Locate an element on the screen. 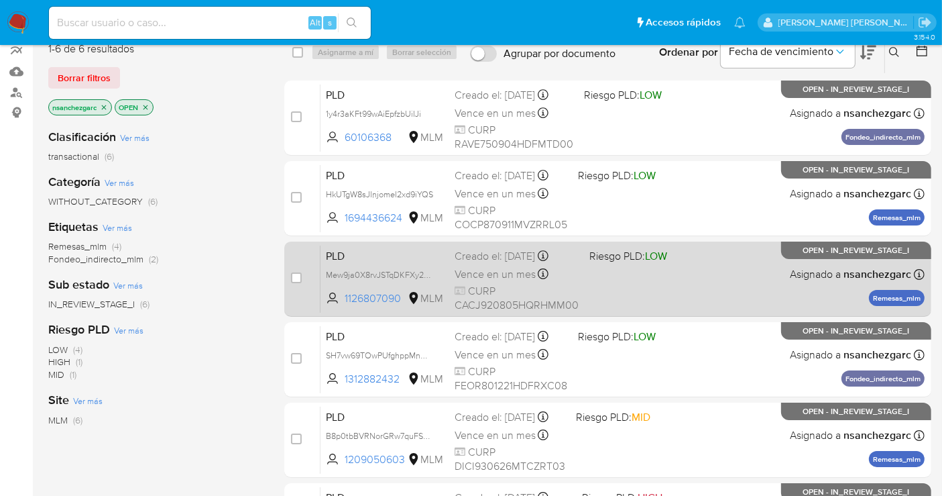  span: Accesos rápidos is located at coordinates (683, 22).